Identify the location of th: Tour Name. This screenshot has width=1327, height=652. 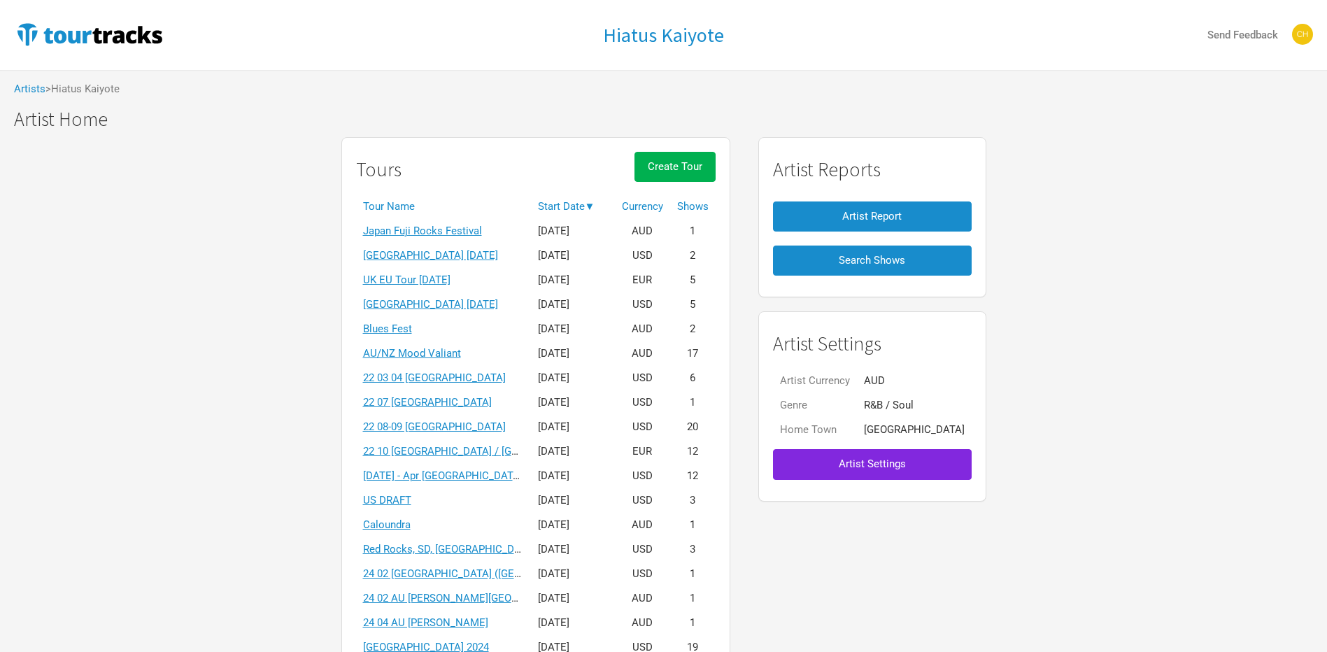
(444, 206).